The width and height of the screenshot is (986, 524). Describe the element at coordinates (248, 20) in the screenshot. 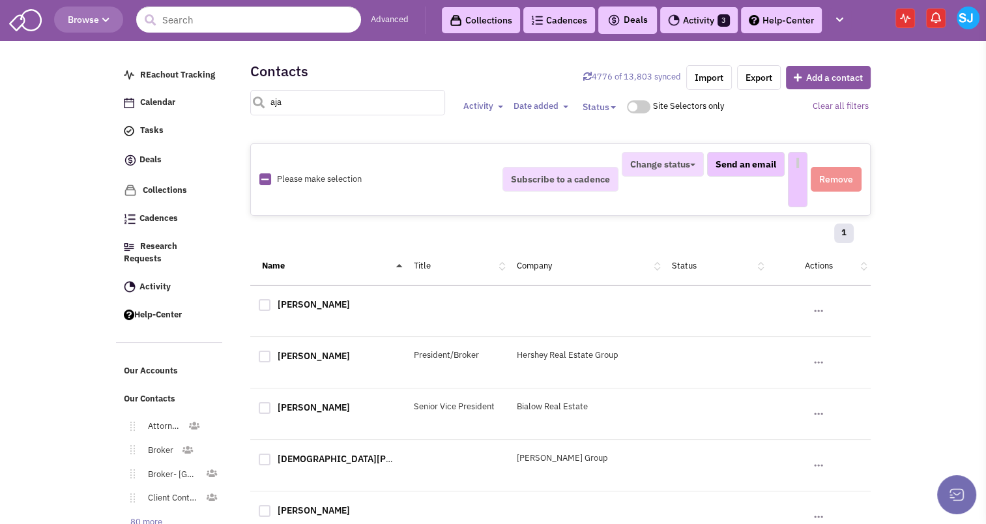

I see `input: Search` at that location.